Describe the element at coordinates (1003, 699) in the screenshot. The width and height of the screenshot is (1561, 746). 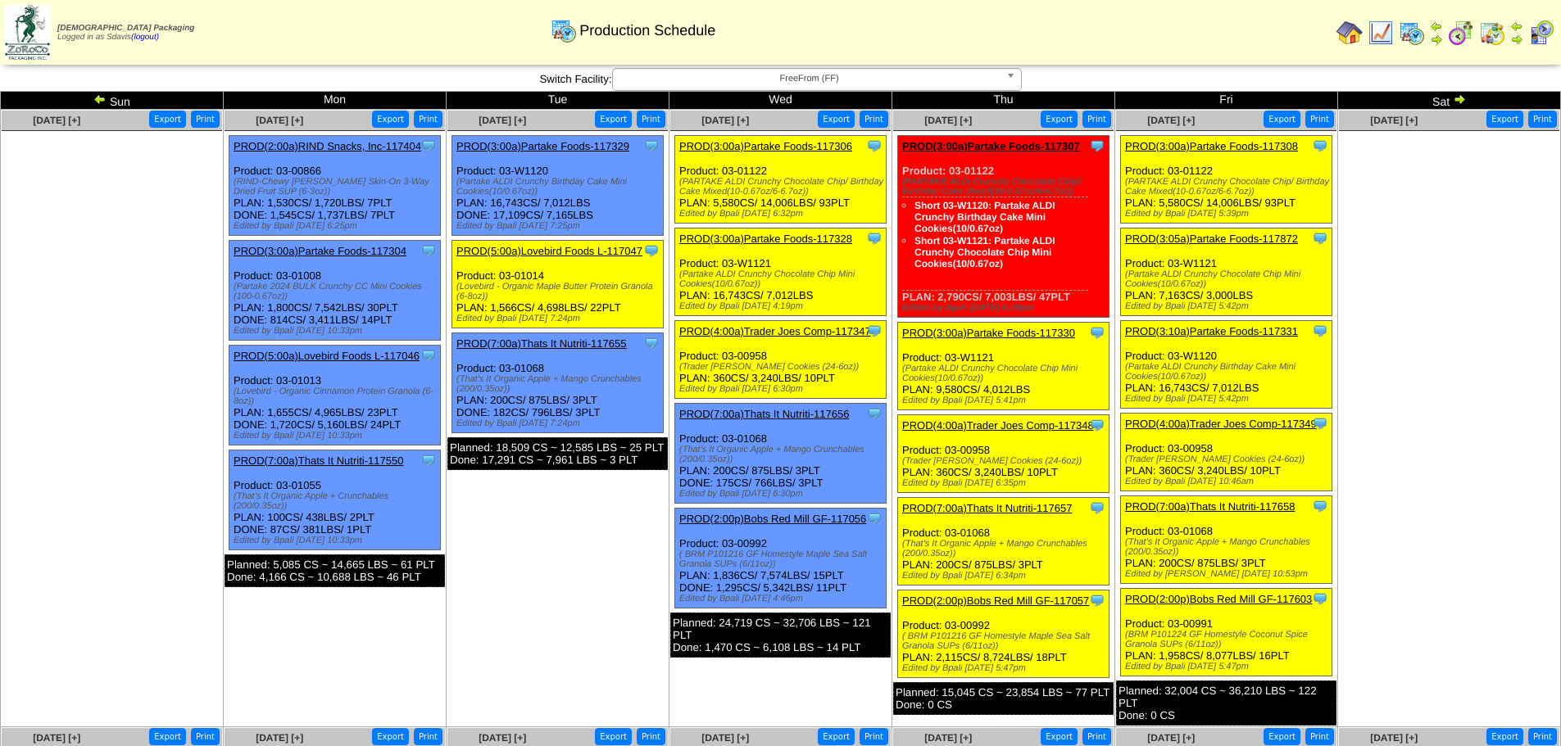
I see `div: Planned: 15,045 CS ~ 23,854 LBS ~ 77 PLT Done: 0 CS` at that location.